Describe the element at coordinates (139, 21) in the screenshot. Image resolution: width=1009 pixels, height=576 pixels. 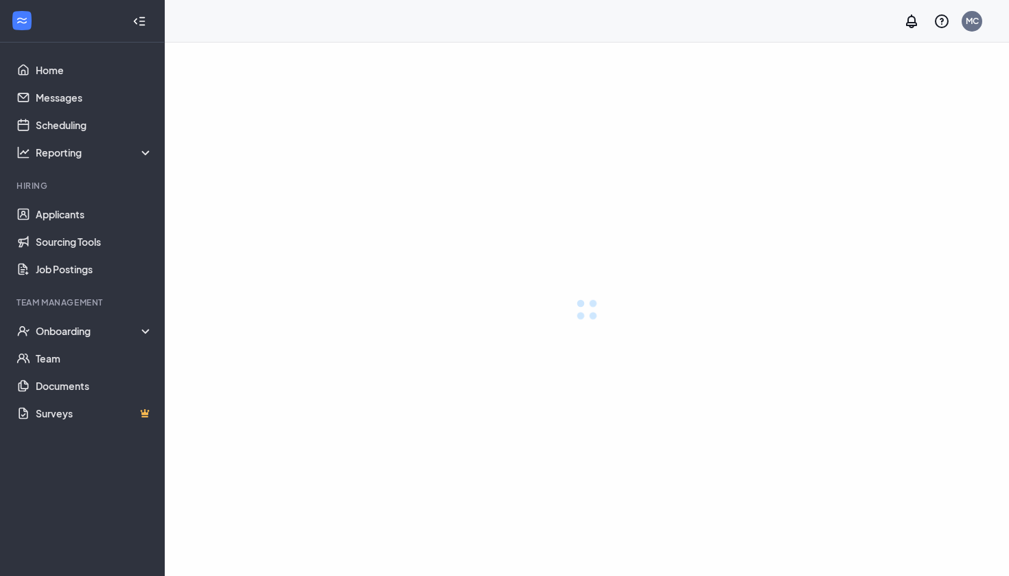
I see `svg: Collapse` at that location.